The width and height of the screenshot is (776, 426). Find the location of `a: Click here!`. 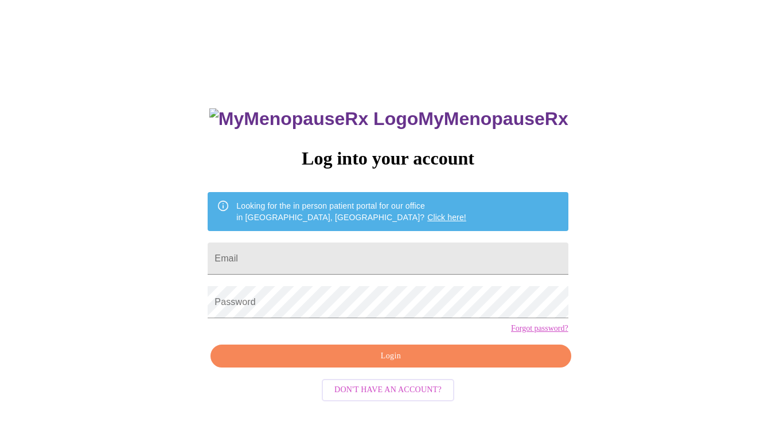

a: Click here! is located at coordinates (447, 217).